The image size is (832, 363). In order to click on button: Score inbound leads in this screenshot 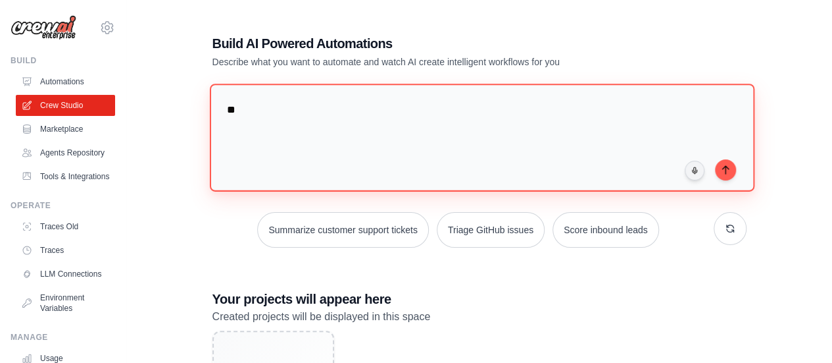, I will do `click(606, 230)`.